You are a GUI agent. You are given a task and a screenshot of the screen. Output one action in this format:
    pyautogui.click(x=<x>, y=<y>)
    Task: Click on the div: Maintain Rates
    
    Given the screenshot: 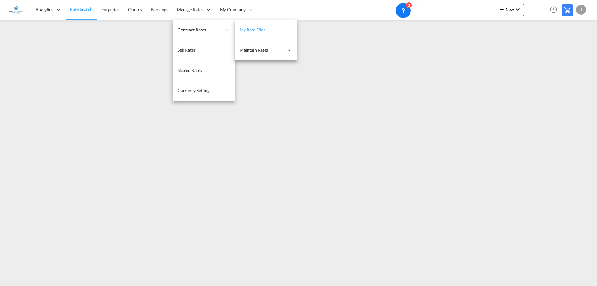 What is the action you would take?
    pyautogui.click(x=266, y=50)
    